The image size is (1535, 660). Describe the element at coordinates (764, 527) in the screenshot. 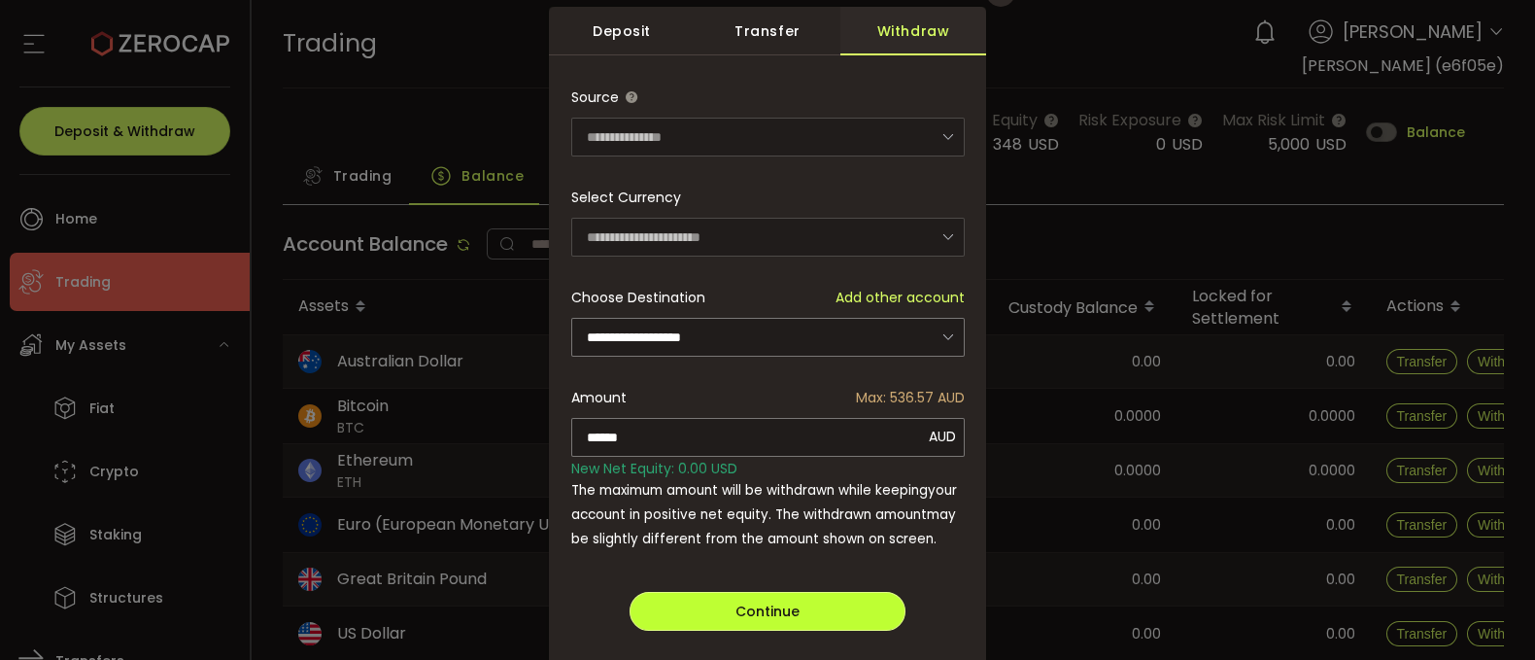

I see `span: may be slightly different from the amount shown on screen.` at that location.